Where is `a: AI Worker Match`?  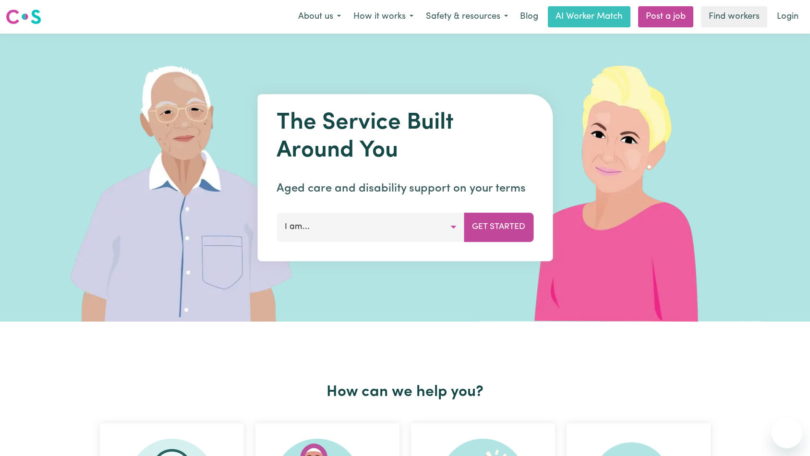
a: AI Worker Match is located at coordinates (589, 17).